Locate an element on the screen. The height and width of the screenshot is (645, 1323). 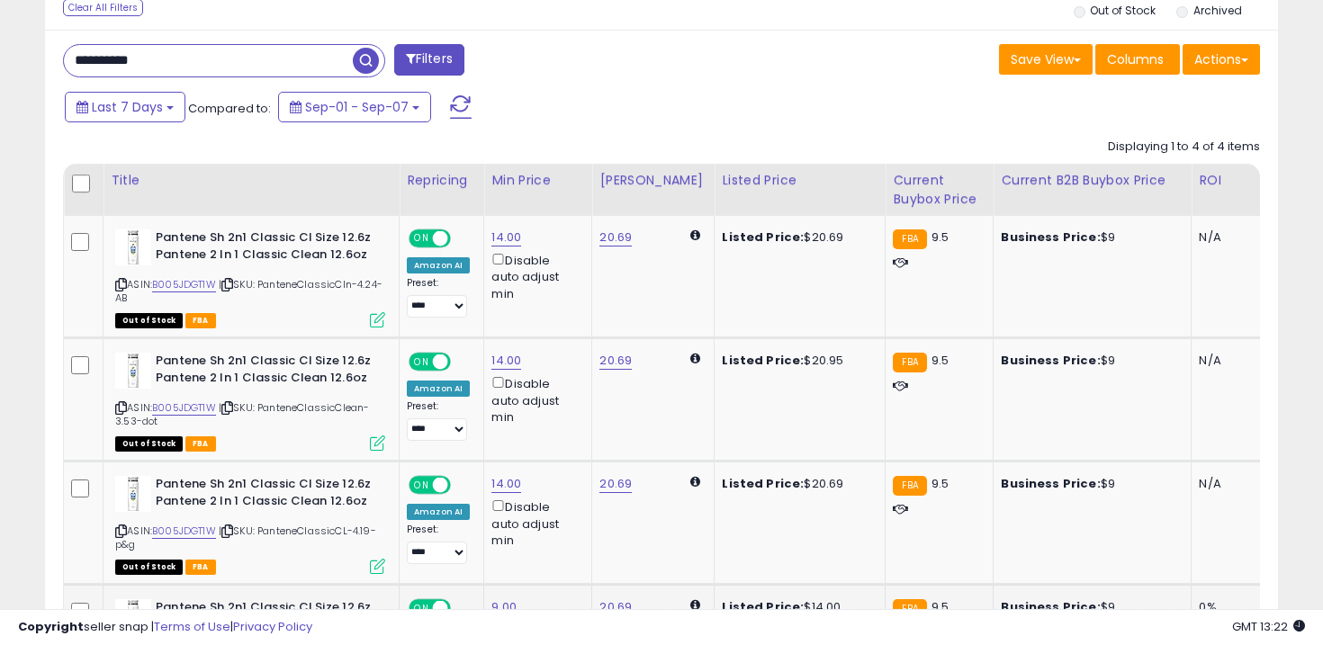
button: Filters is located at coordinates (429, 59).